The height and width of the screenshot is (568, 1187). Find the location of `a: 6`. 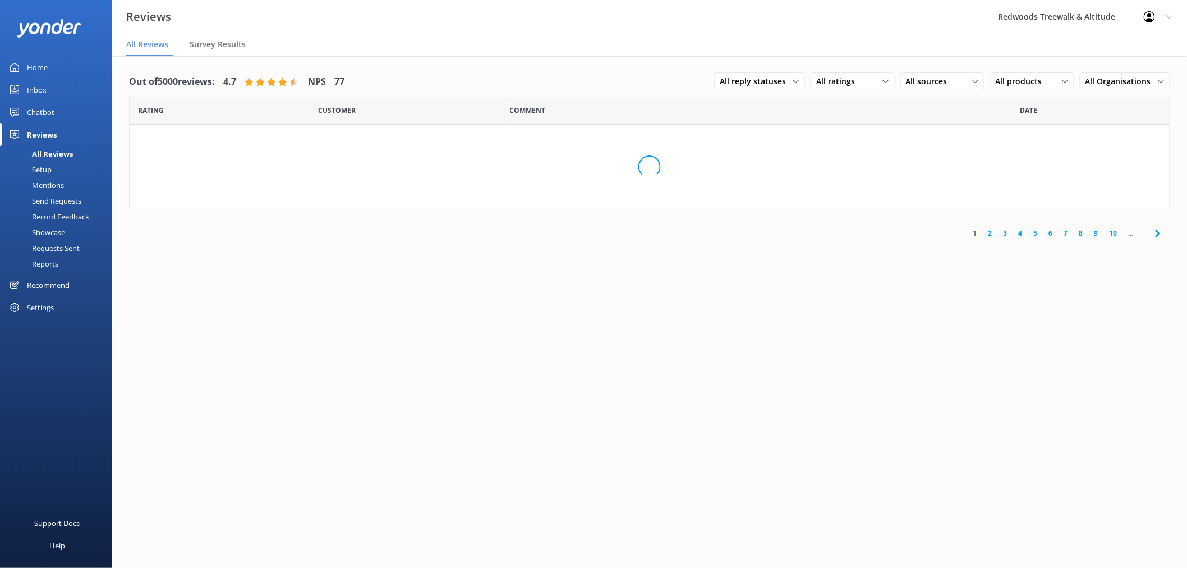

a: 6 is located at coordinates (1051, 233).